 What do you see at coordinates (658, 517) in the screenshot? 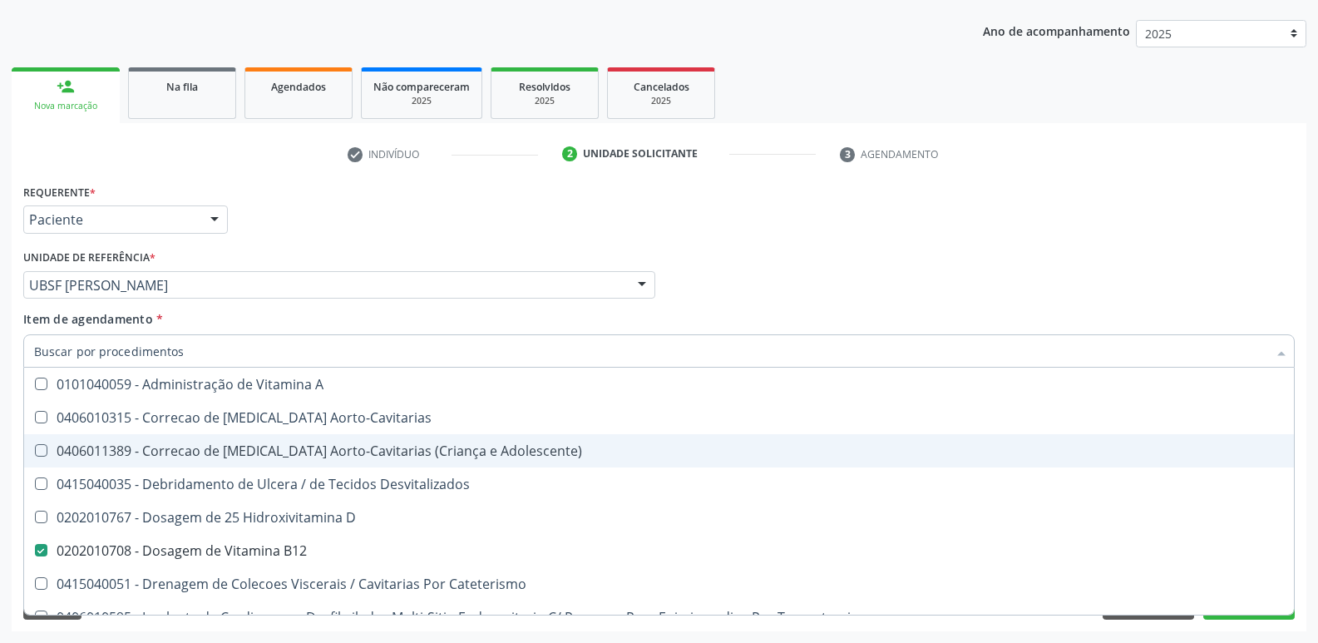
I see `div: 0202010767 - Dosagem de 25 Hidroxivitamina D` at bounding box center [658, 517].